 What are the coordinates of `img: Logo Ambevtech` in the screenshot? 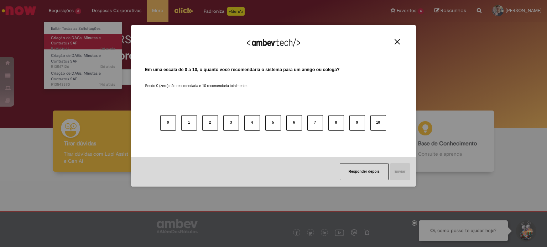 It's located at (273, 43).